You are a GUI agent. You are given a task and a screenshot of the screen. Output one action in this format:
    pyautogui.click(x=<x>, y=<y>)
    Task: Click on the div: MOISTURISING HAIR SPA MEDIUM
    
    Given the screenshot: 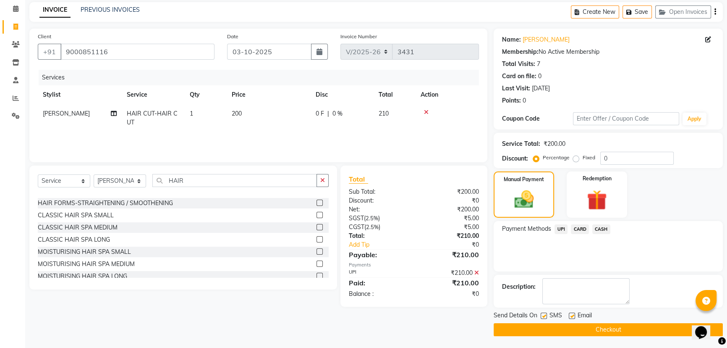 What is the action you would take?
    pyautogui.click(x=86, y=264)
    